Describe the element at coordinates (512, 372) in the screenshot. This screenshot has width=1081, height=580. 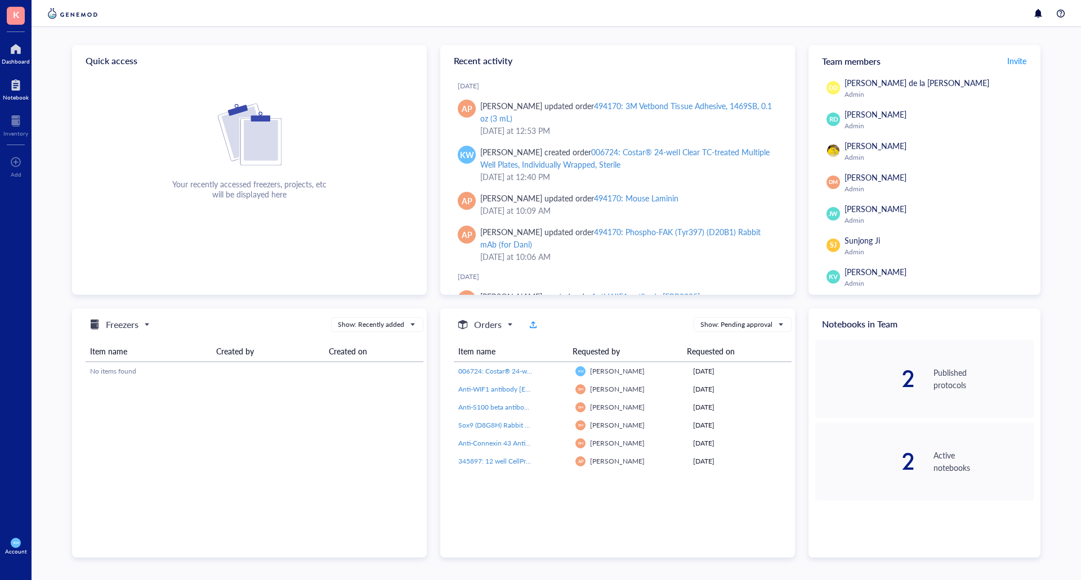
I see `a: 006724: Costar® 24-well Clear TC-treated Multiple Well Plates, Individually Wrapped, Sterile` at that location.